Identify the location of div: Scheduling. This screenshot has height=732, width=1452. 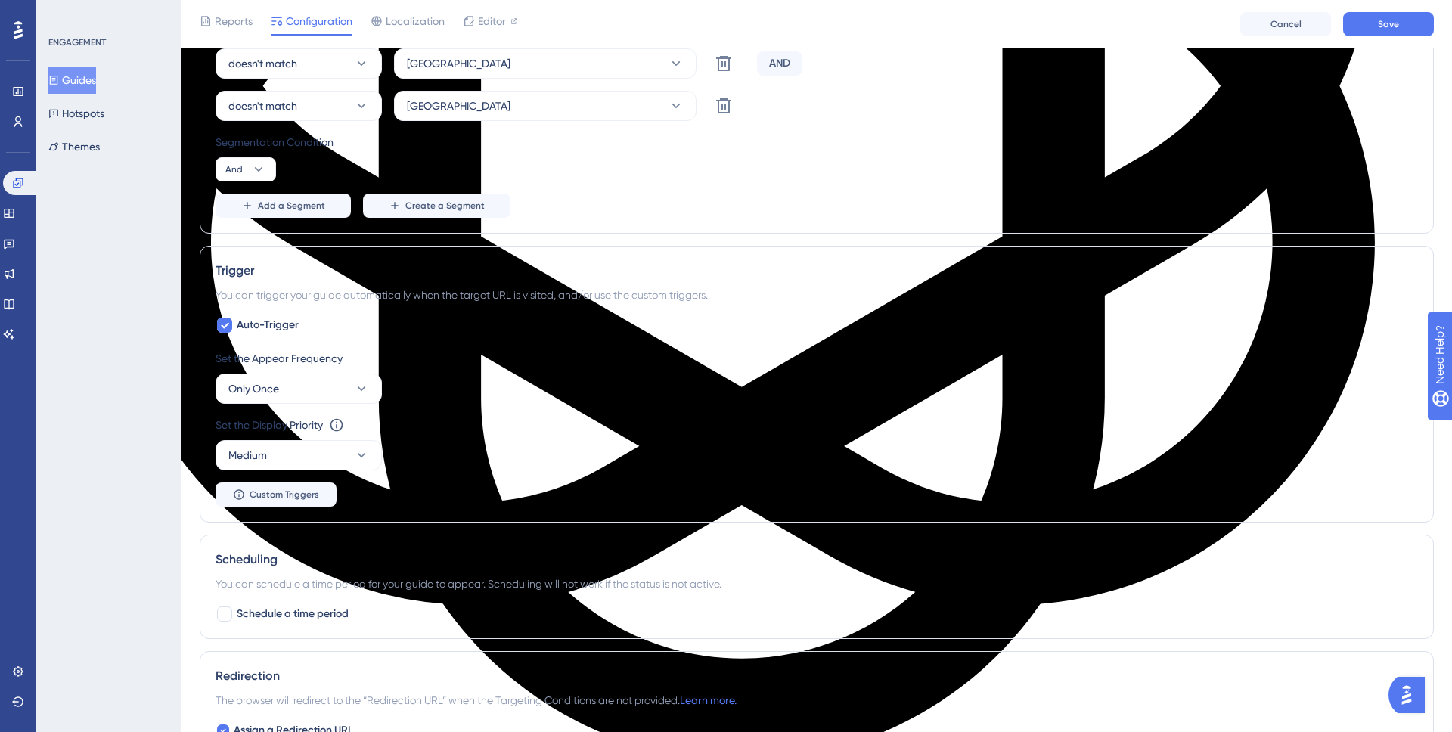
(817, 559).